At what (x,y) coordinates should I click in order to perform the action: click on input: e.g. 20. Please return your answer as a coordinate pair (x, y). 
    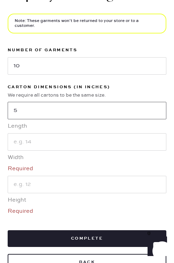
    Looking at the image, I should click on (87, 110).